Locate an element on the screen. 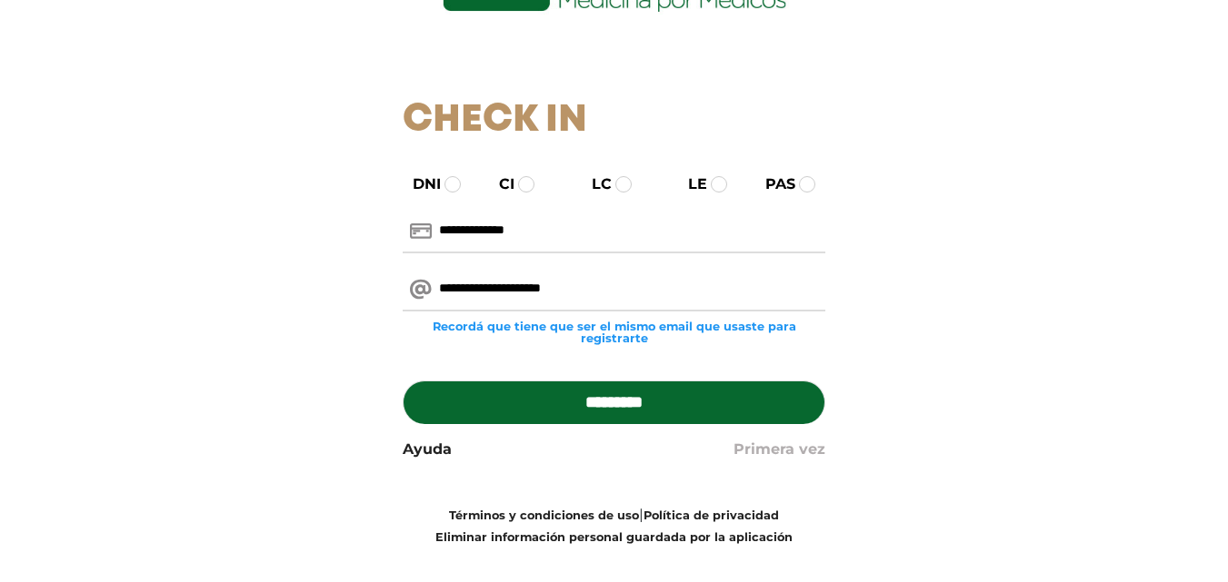  label: PAS is located at coordinates (772, 184).